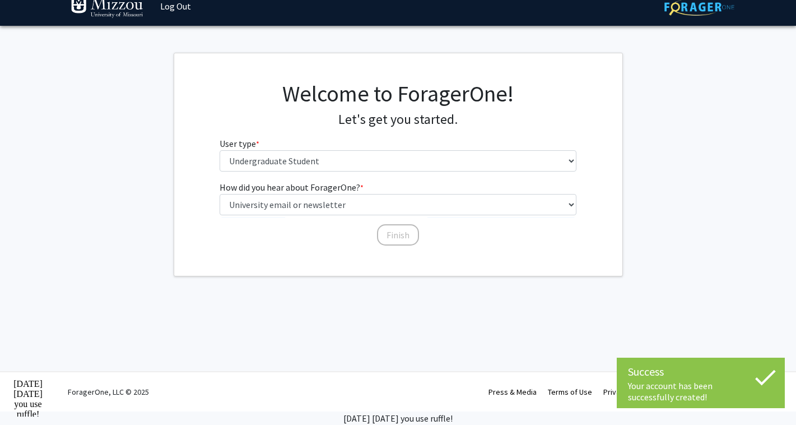 The image size is (796, 425). Describe the element at coordinates (398, 235) in the screenshot. I see `button: Finish` at that location.